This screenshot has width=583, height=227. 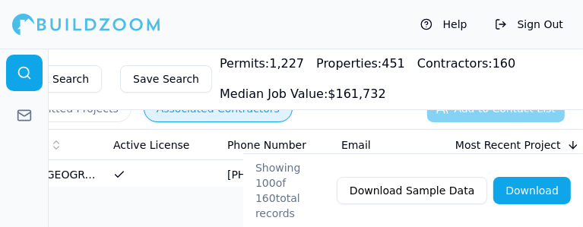 What do you see at coordinates (361, 64) in the screenshot?
I see `div: 451` at bounding box center [361, 64].